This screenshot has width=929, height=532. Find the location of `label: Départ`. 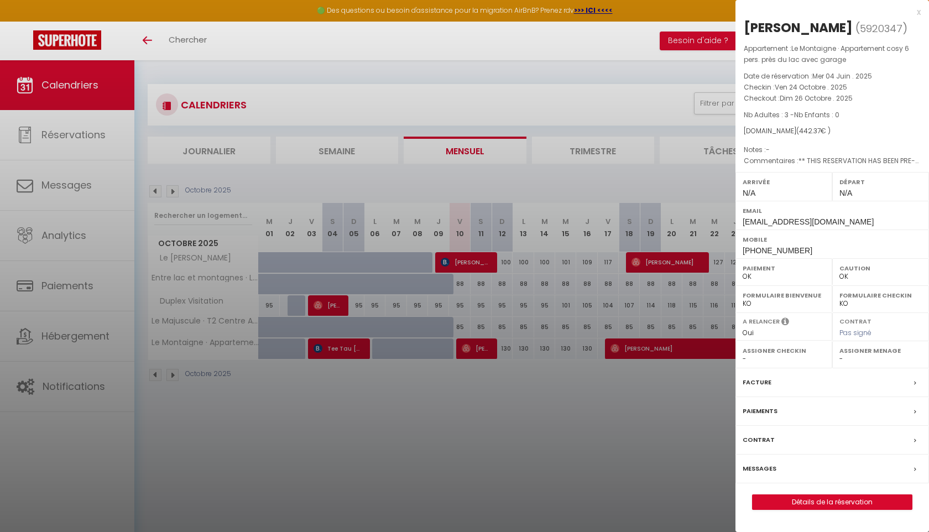

label: Départ is located at coordinates (880, 182).